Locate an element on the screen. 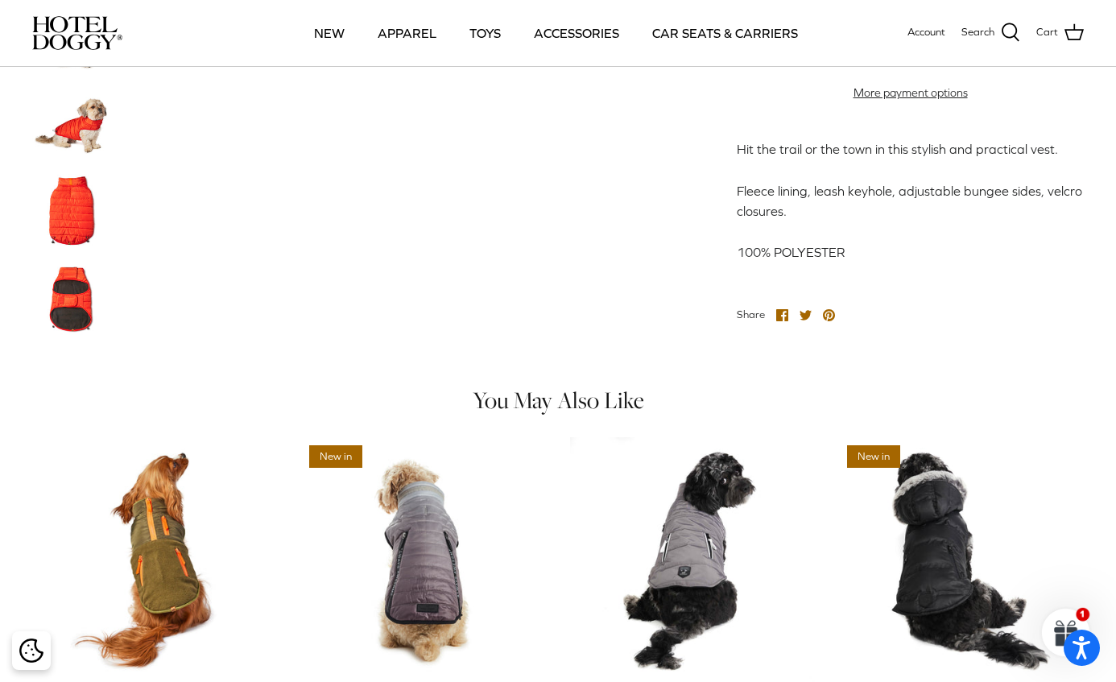 This screenshot has height=682, width=1116. img: hoteldoggycom is located at coordinates (77, 33).